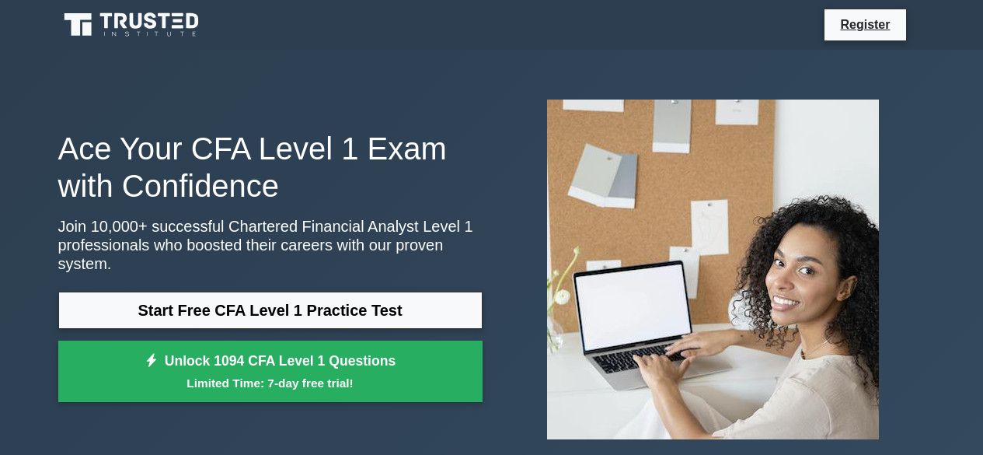 The height and width of the screenshot is (455, 983). Describe the element at coordinates (270, 310) in the screenshot. I see `a: Start Free CFA Level 1 Practice Test` at that location.